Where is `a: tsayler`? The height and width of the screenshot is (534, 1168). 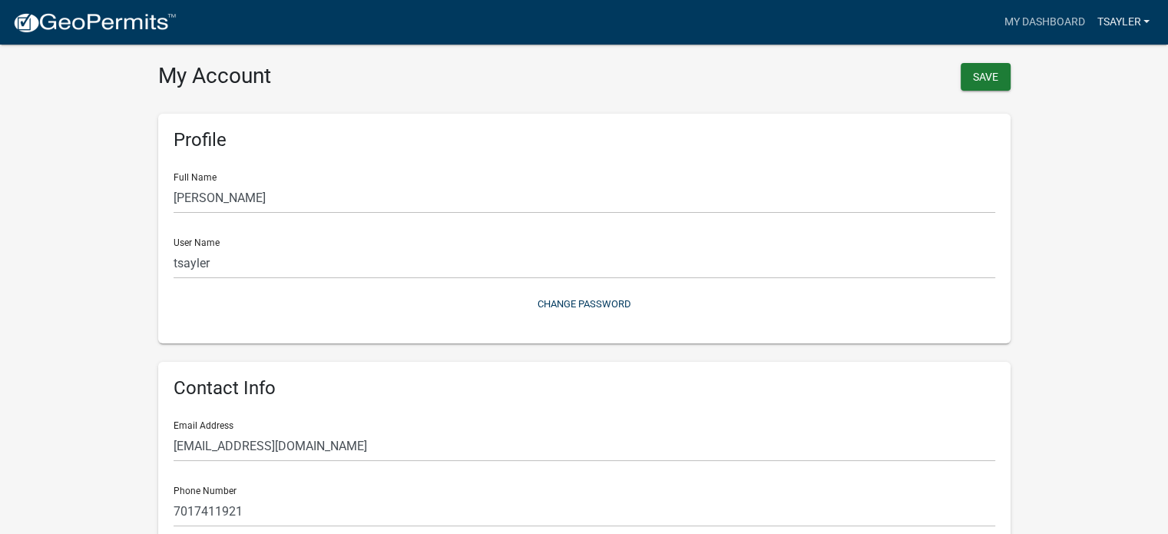 a: tsayler is located at coordinates (1123, 22).